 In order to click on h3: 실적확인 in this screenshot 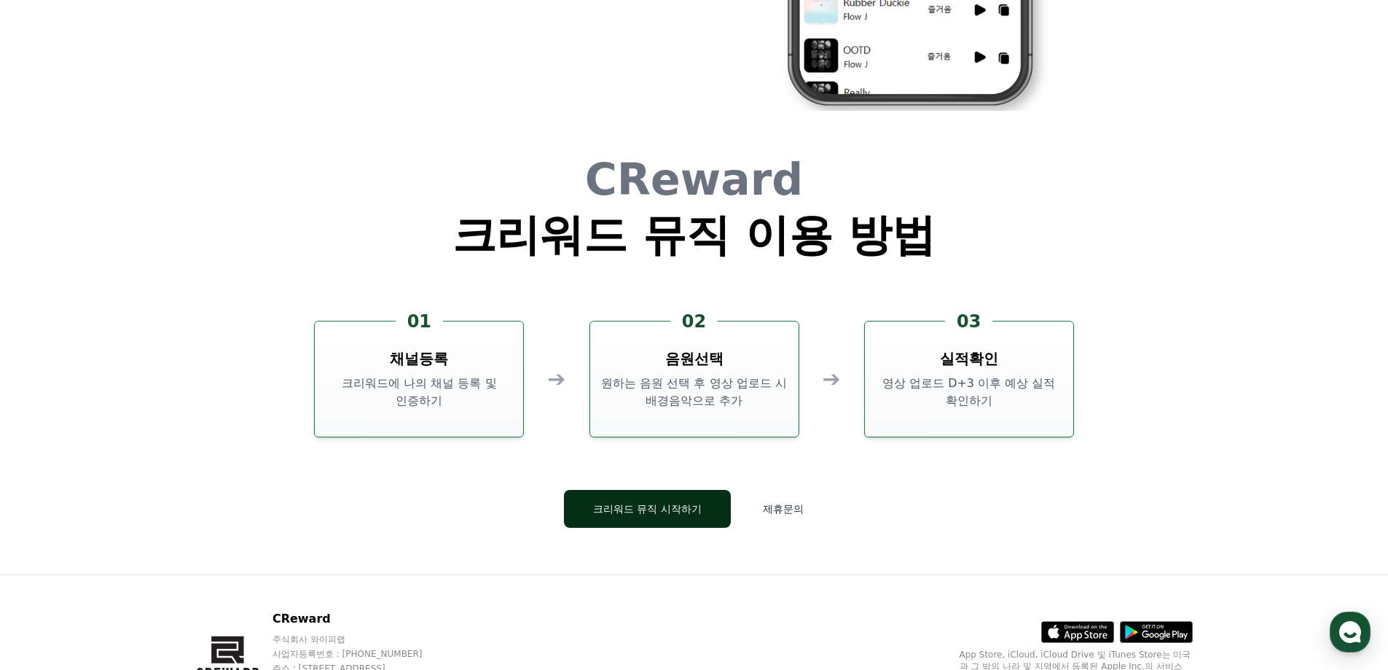, I will do `click(969, 359)`.